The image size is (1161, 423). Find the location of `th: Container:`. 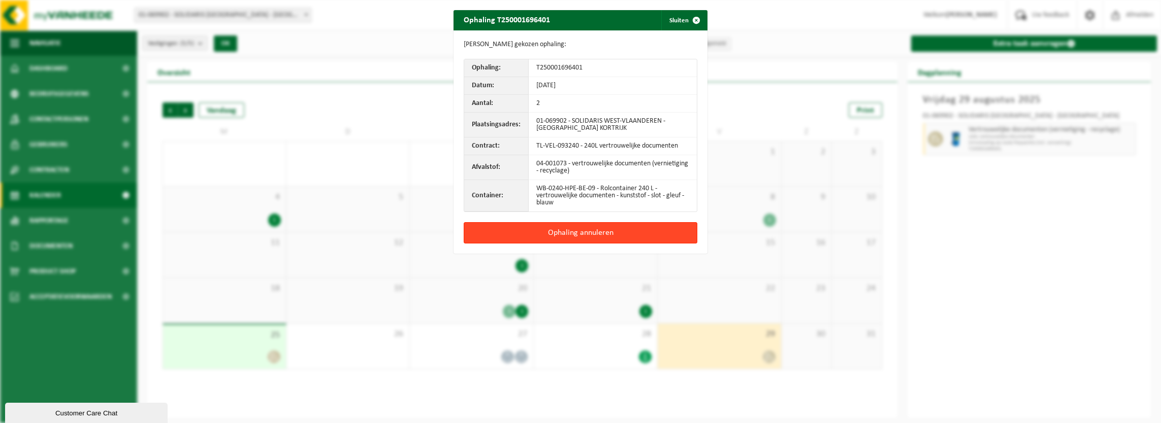

th: Container: is located at coordinates (496, 196).